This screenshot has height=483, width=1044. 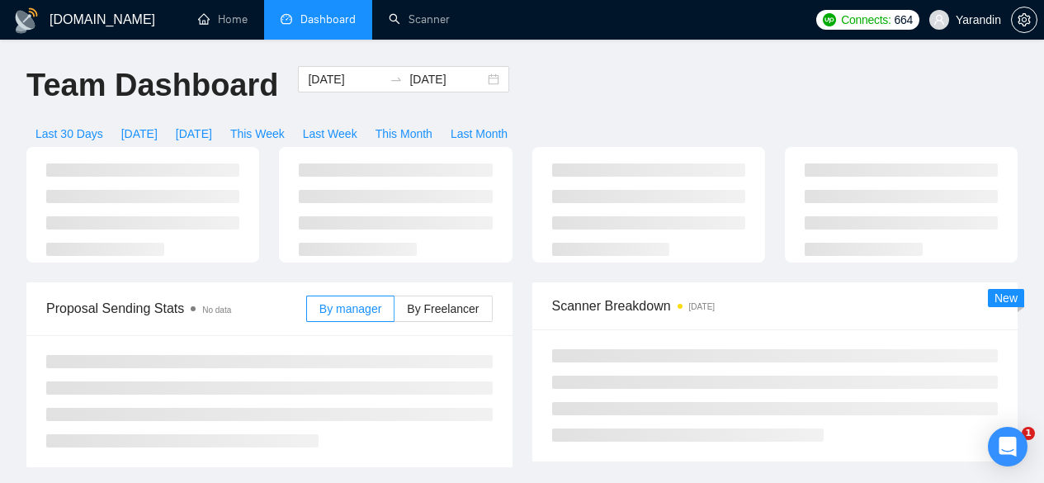 What do you see at coordinates (479, 134) in the screenshot?
I see `button: Last Month` at bounding box center [479, 134].